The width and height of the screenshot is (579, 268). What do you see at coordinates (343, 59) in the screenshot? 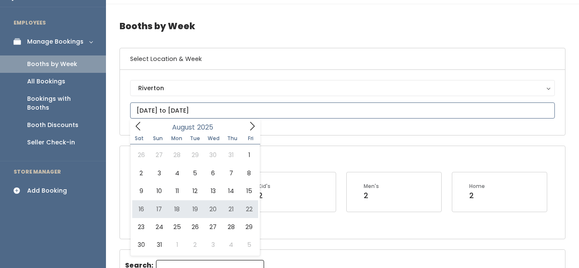
I see `h6: Select Location & Week` at bounding box center [343, 59].